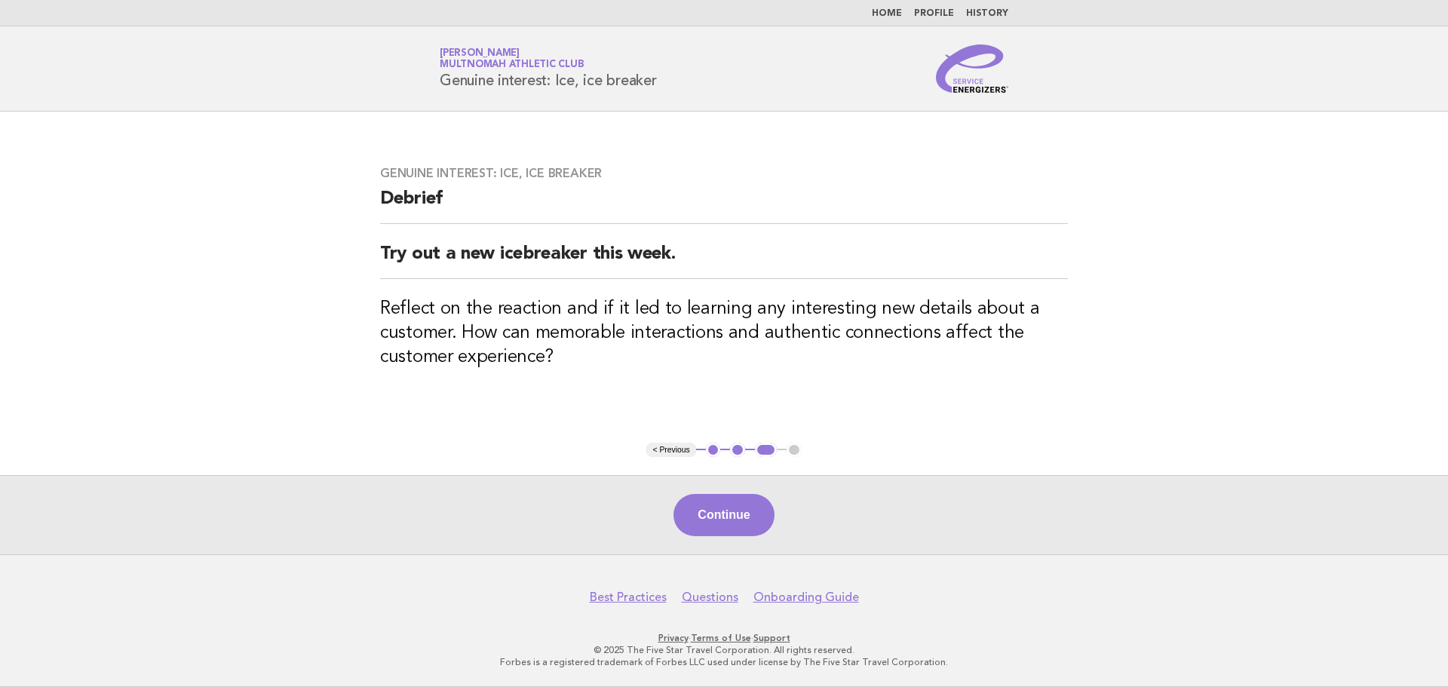  What do you see at coordinates (511, 65) in the screenshot?
I see `span: Multnomah Athletic Club` at bounding box center [511, 65].